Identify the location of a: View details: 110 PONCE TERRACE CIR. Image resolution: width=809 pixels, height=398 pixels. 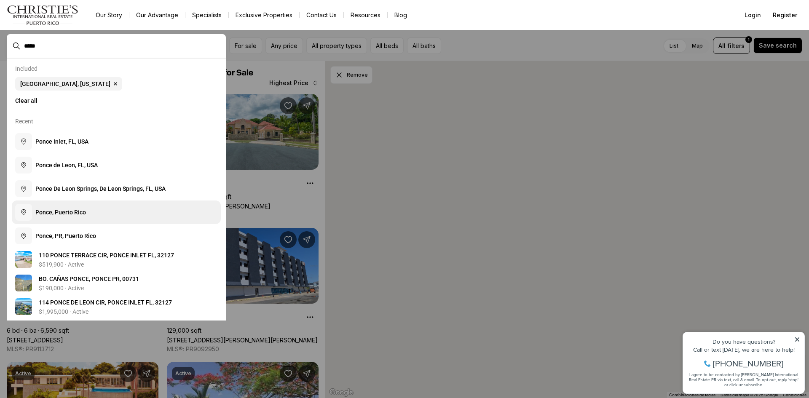
(116, 260).